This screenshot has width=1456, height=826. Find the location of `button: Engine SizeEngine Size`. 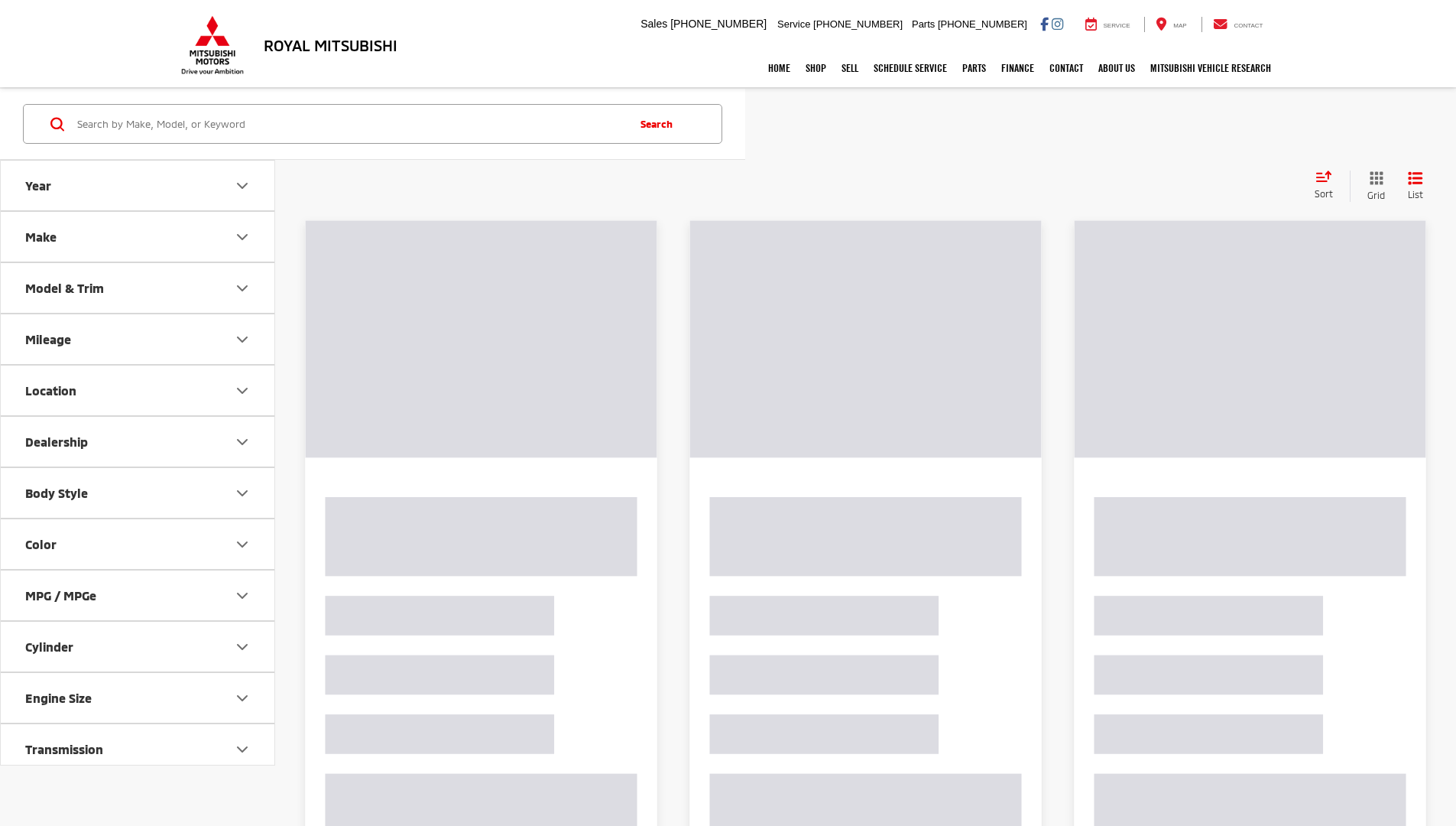

button: Engine SizeEngine Size is located at coordinates (139, 697).